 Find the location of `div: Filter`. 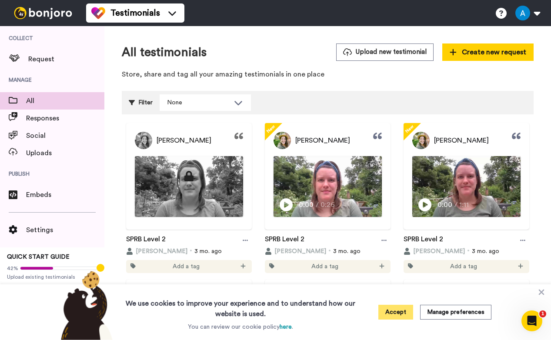

div: Filter is located at coordinates (141, 103).